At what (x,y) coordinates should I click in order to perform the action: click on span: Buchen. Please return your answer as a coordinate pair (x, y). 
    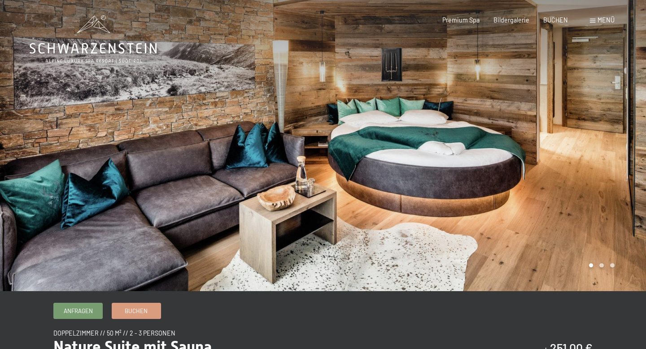
    Looking at the image, I should click on (136, 311).